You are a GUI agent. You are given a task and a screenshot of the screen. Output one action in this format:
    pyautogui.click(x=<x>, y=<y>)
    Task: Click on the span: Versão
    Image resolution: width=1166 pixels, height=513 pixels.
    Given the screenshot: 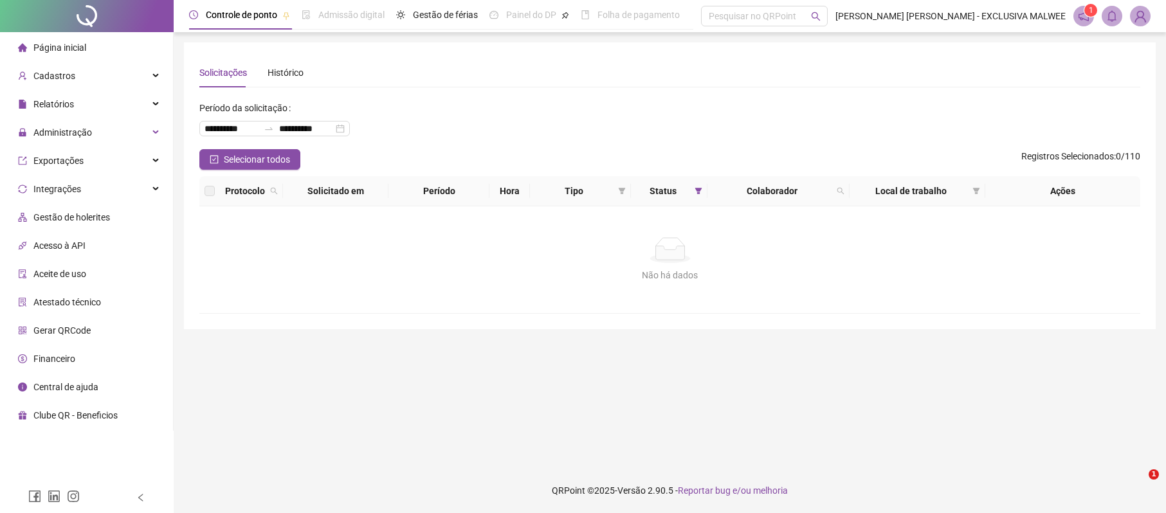 What is the action you would take?
    pyautogui.click(x=631, y=491)
    